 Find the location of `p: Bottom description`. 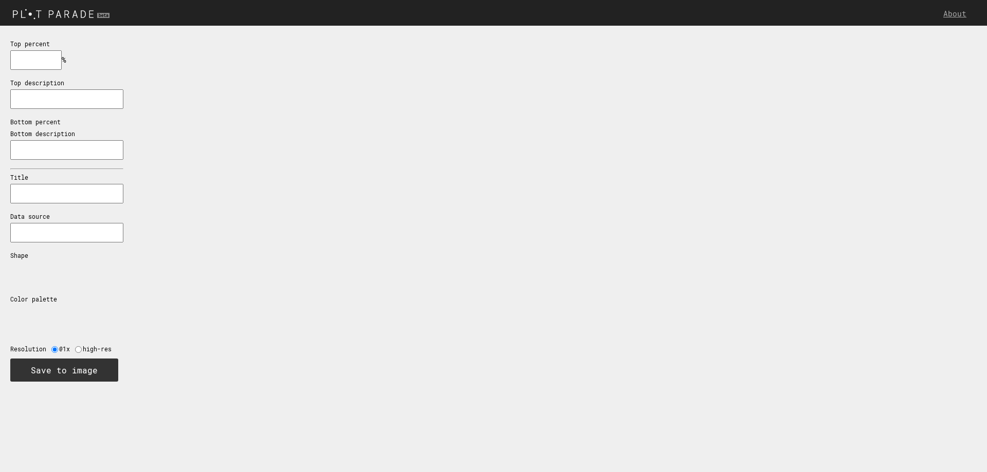

p: Bottom description is located at coordinates (67, 134).